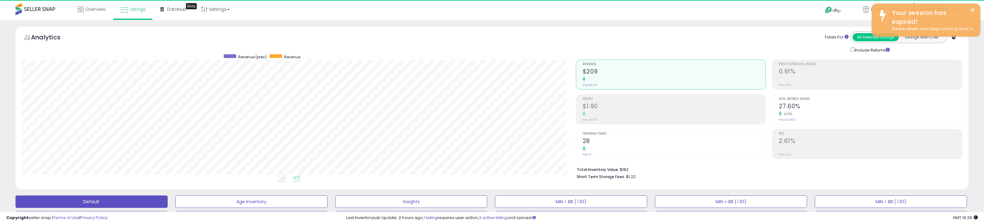  I want to click on span: Love 4 One LLC, so click(887, 9).